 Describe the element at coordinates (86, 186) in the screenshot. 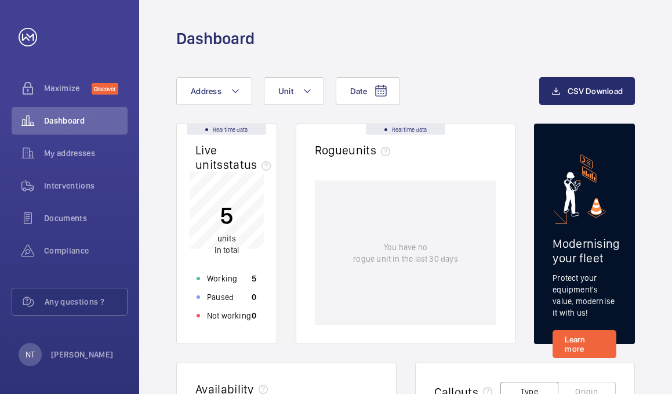

I see `span: Interventions` at that location.